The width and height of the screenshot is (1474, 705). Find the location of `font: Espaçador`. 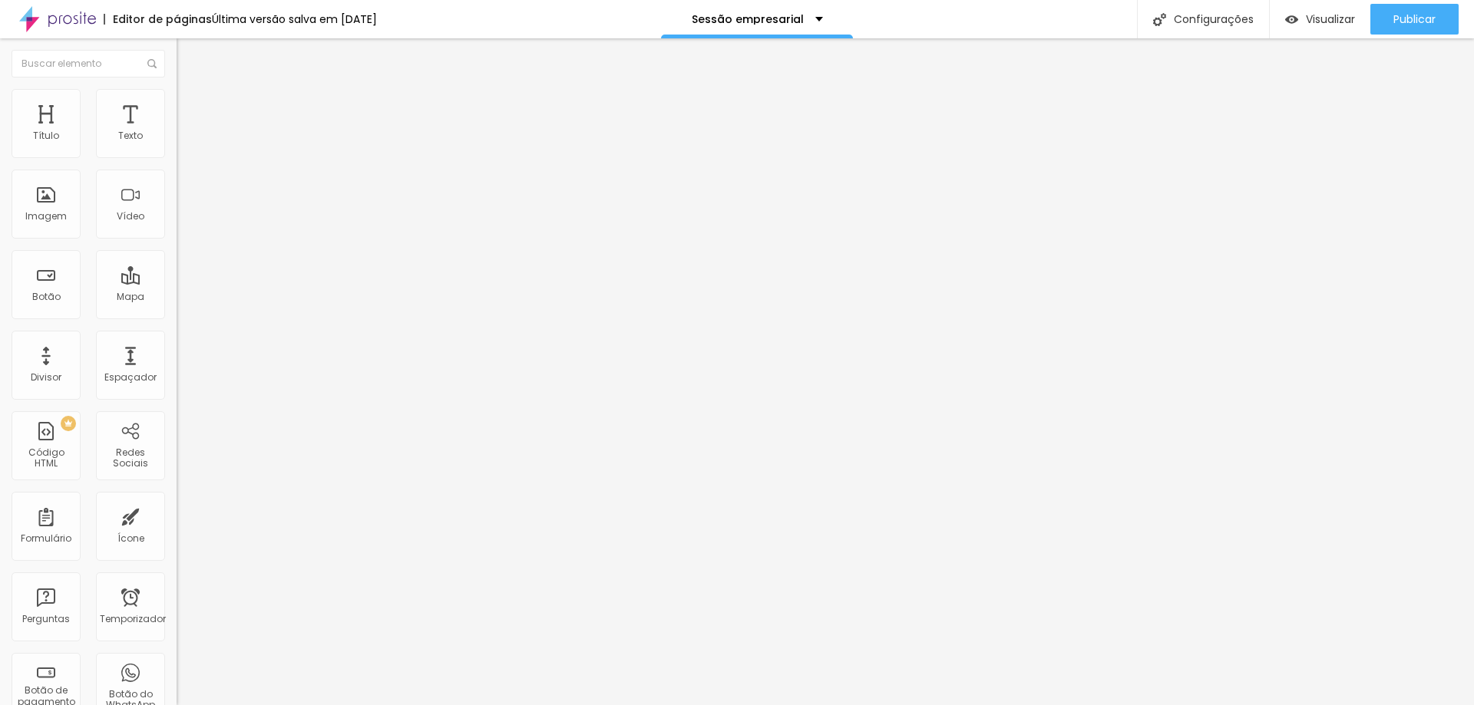

font: Espaçador is located at coordinates (130, 377).